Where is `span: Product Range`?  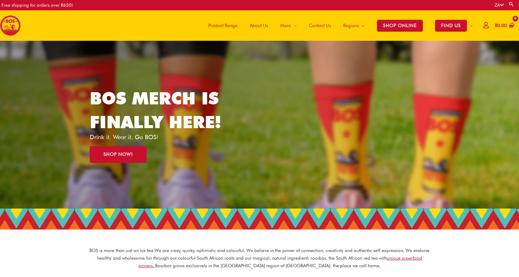 span: Product Range is located at coordinates (223, 26).